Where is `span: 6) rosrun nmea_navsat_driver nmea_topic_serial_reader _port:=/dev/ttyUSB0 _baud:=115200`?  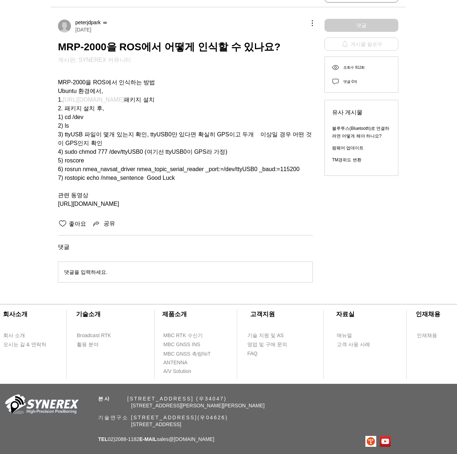 span: 6) rosrun nmea_navsat_driver nmea_topic_serial_reader _port:=/dev/ttyUSB0 _baud:=115200 is located at coordinates (178, 169).